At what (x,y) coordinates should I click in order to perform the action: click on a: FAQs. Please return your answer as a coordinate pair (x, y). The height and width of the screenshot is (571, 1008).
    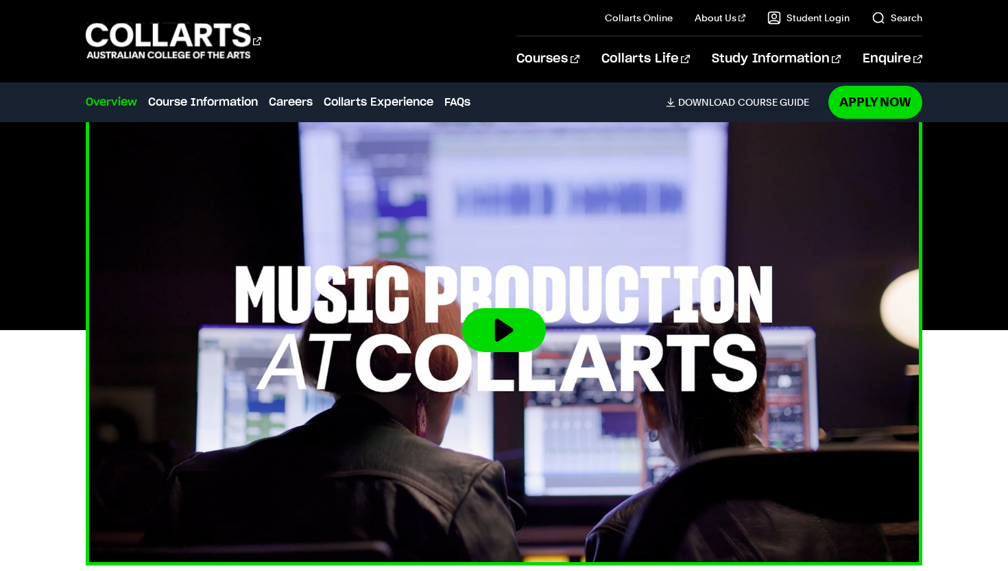
    Looking at the image, I should click on (458, 102).